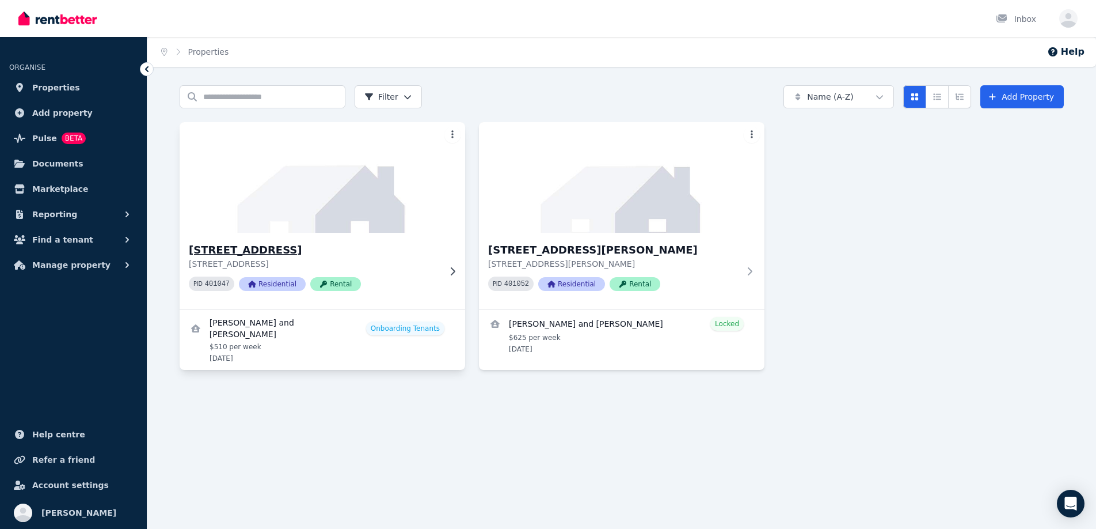  I want to click on button: Name (A-Z), so click(839, 97).